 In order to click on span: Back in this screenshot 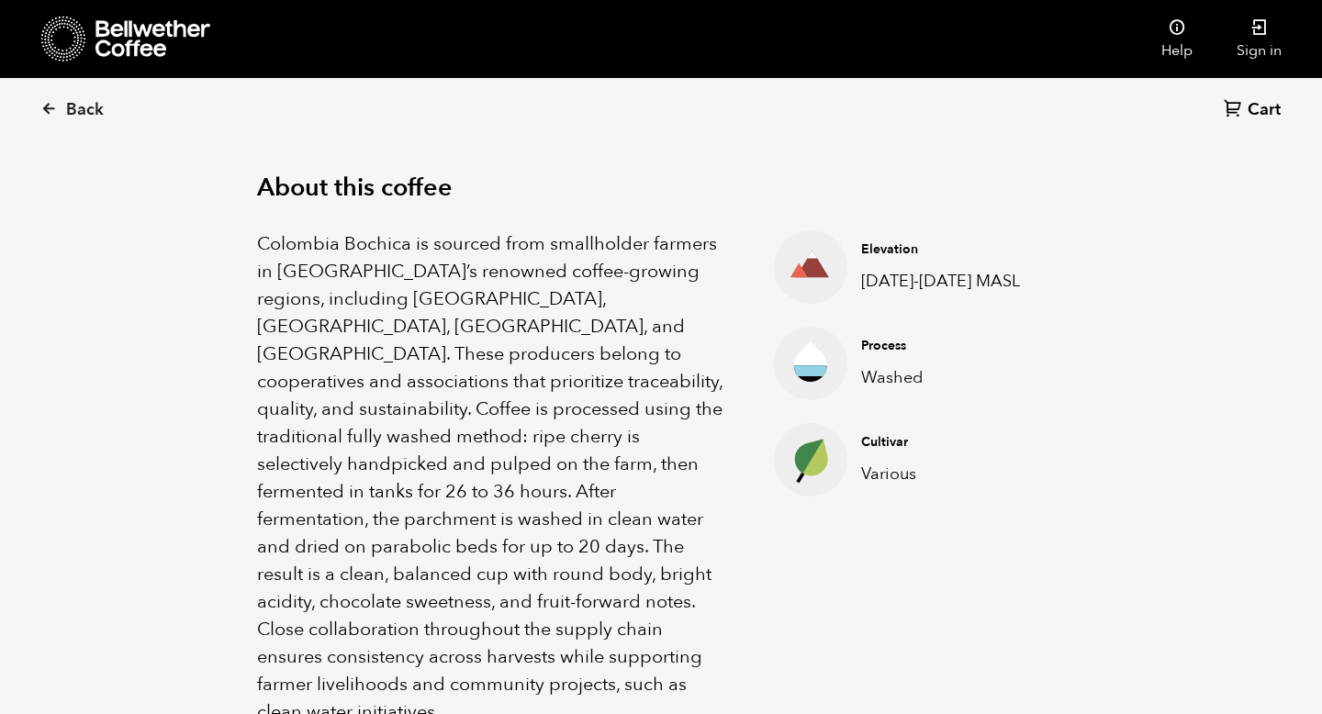, I will do `click(84, 110)`.